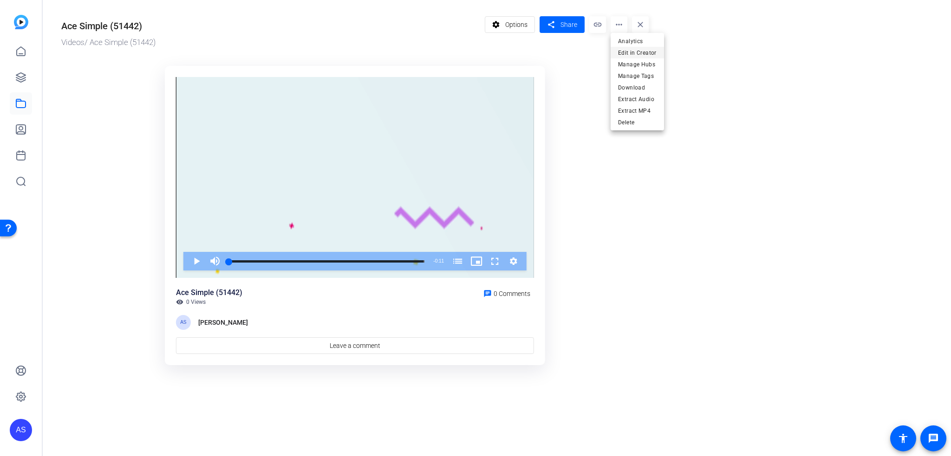 This screenshot has height=456, width=951. Describe the element at coordinates (637, 88) in the screenshot. I see `span: Download` at that location.